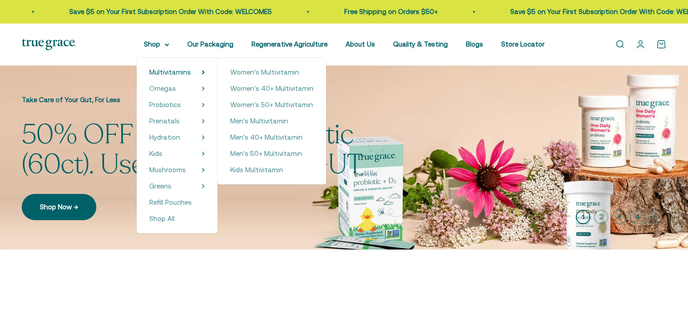 The image size is (688, 330). Describe the element at coordinates (259, 121) in the screenshot. I see `span: Men's Multivitamin` at that location.